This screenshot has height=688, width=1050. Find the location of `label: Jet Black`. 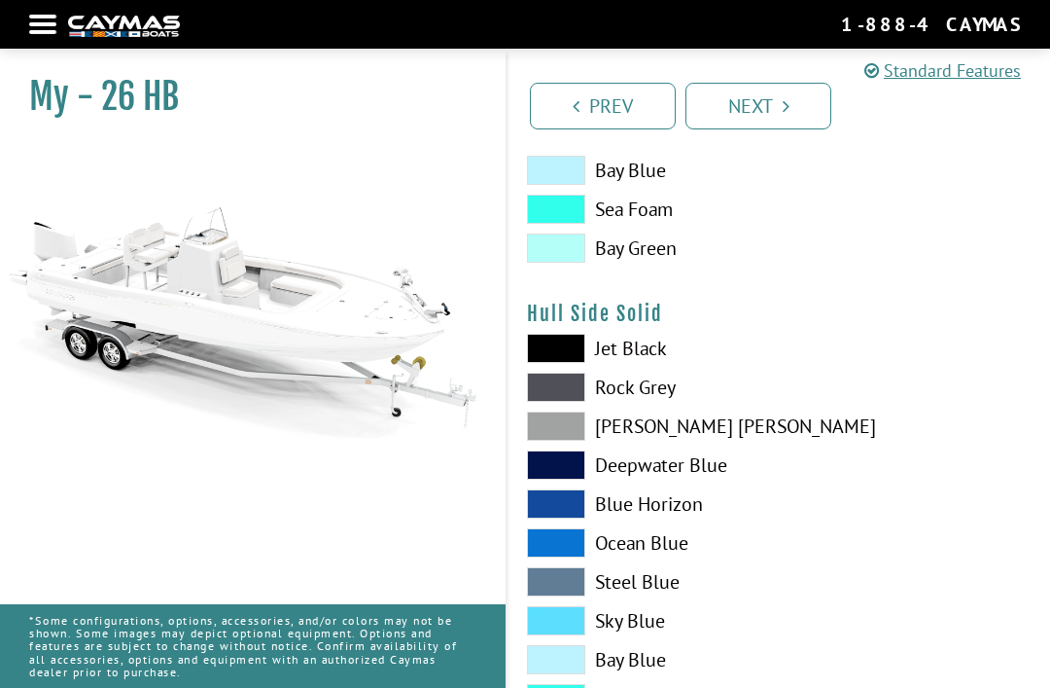

label: Jet Black is located at coordinates (643, 348).